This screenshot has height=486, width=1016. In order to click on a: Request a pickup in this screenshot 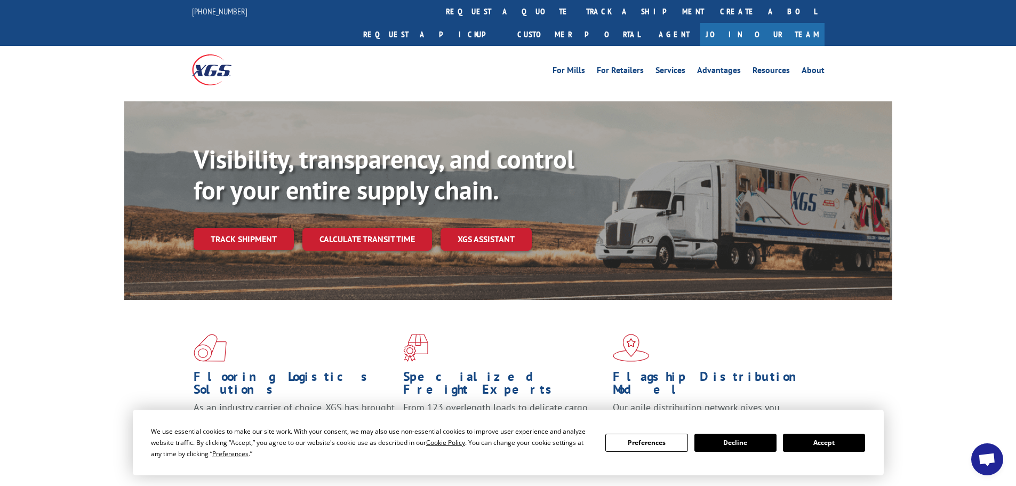, I will do `click(432, 34)`.